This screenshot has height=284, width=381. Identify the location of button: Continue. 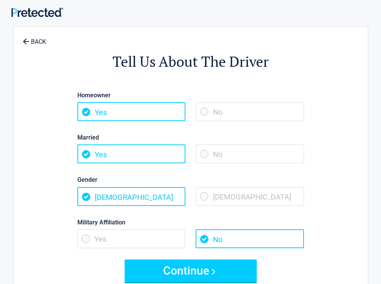
(191, 271).